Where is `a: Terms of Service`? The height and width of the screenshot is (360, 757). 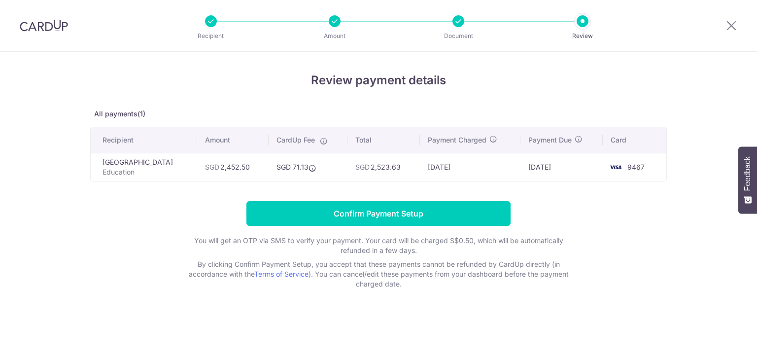
a: Terms of Service is located at coordinates (281, 273).